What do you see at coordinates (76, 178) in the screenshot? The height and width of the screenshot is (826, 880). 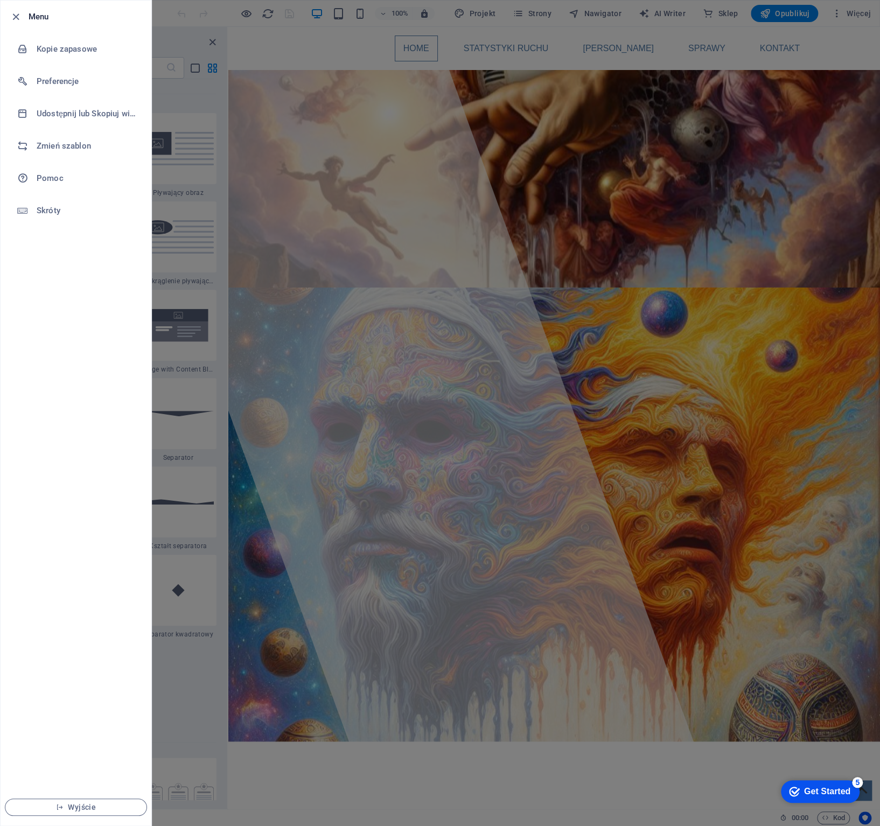 I see `a: Pomoc` at bounding box center [76, 178].